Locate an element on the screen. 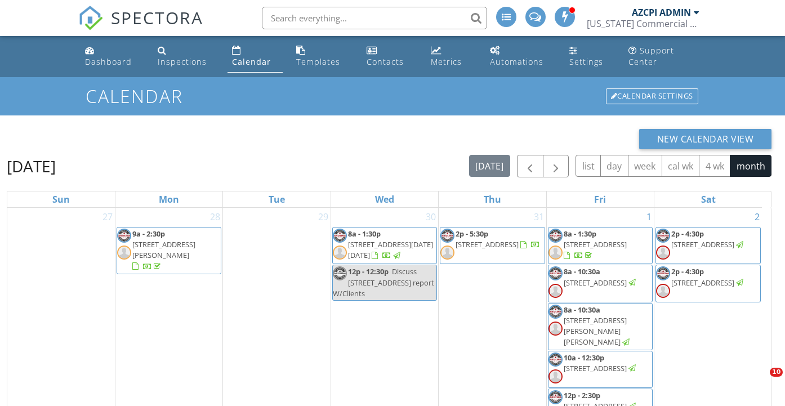 The width and height of the screenshot is (785, 406). a: Automations (Advanced) is located at coordinates (521, 56).